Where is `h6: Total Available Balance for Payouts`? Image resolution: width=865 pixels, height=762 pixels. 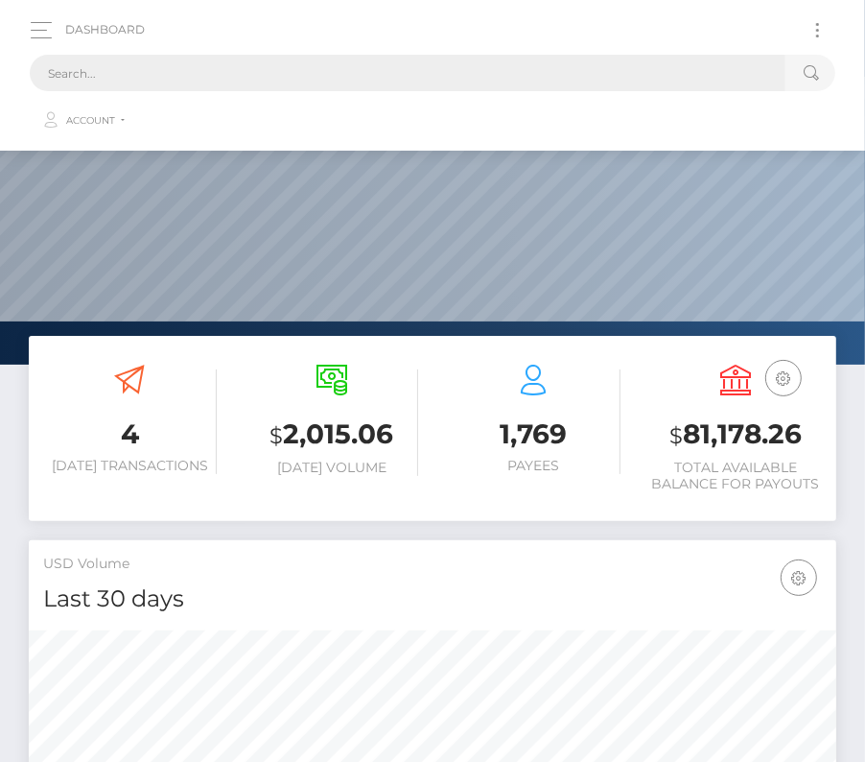 h6: Total Available Balance for Payouts is located at coordinates (736, 476).